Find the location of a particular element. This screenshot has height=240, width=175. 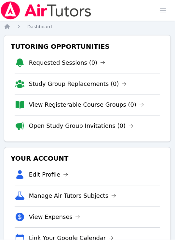

span: Dashboard is located at coordinates (40, 27).